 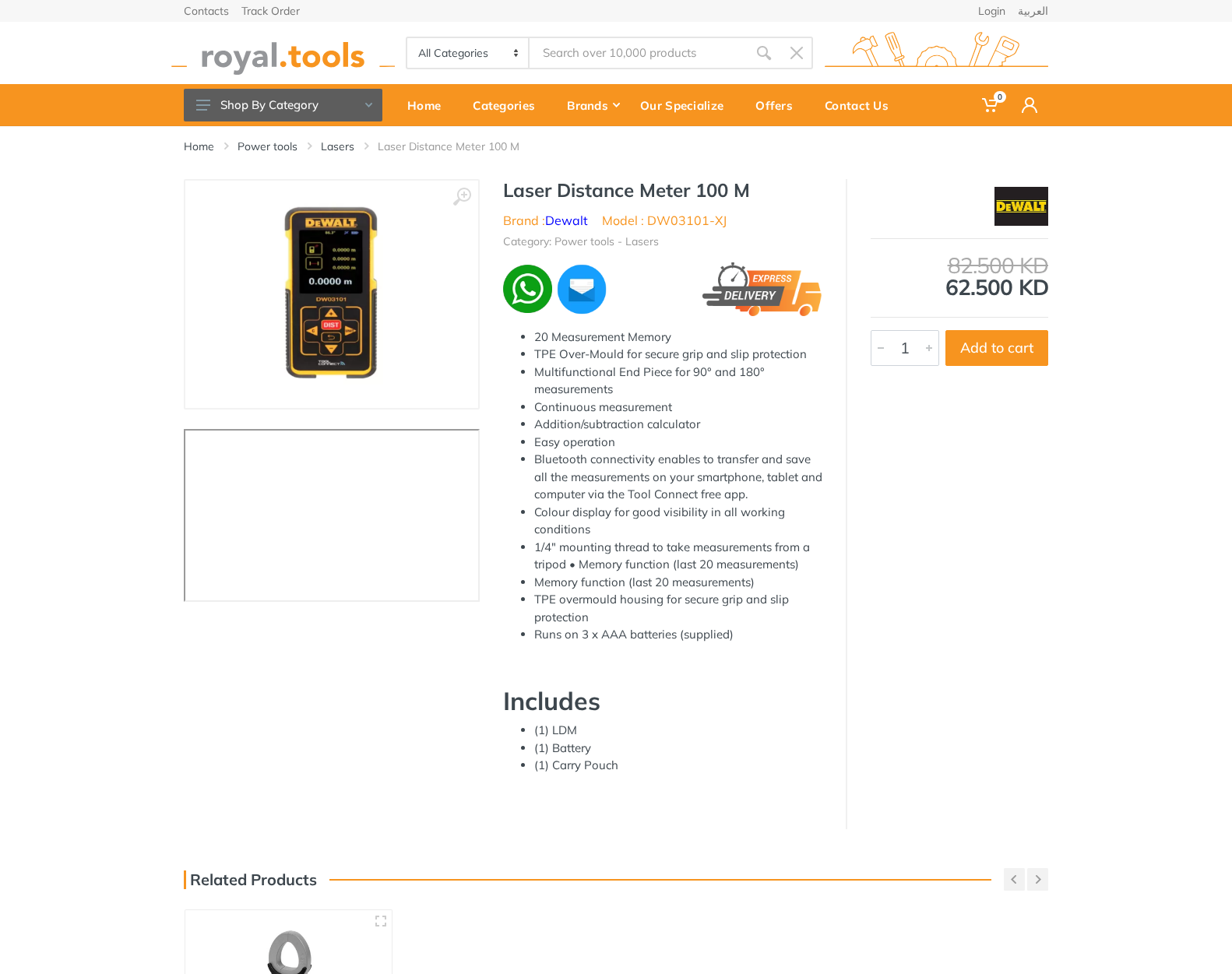 I want to click on li: Brand :, so click(x=545, y=220).